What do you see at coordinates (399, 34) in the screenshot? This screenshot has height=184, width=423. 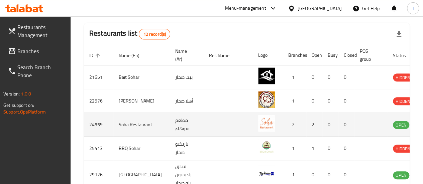 I see `div: Export file` at bounding box center [399, 34].